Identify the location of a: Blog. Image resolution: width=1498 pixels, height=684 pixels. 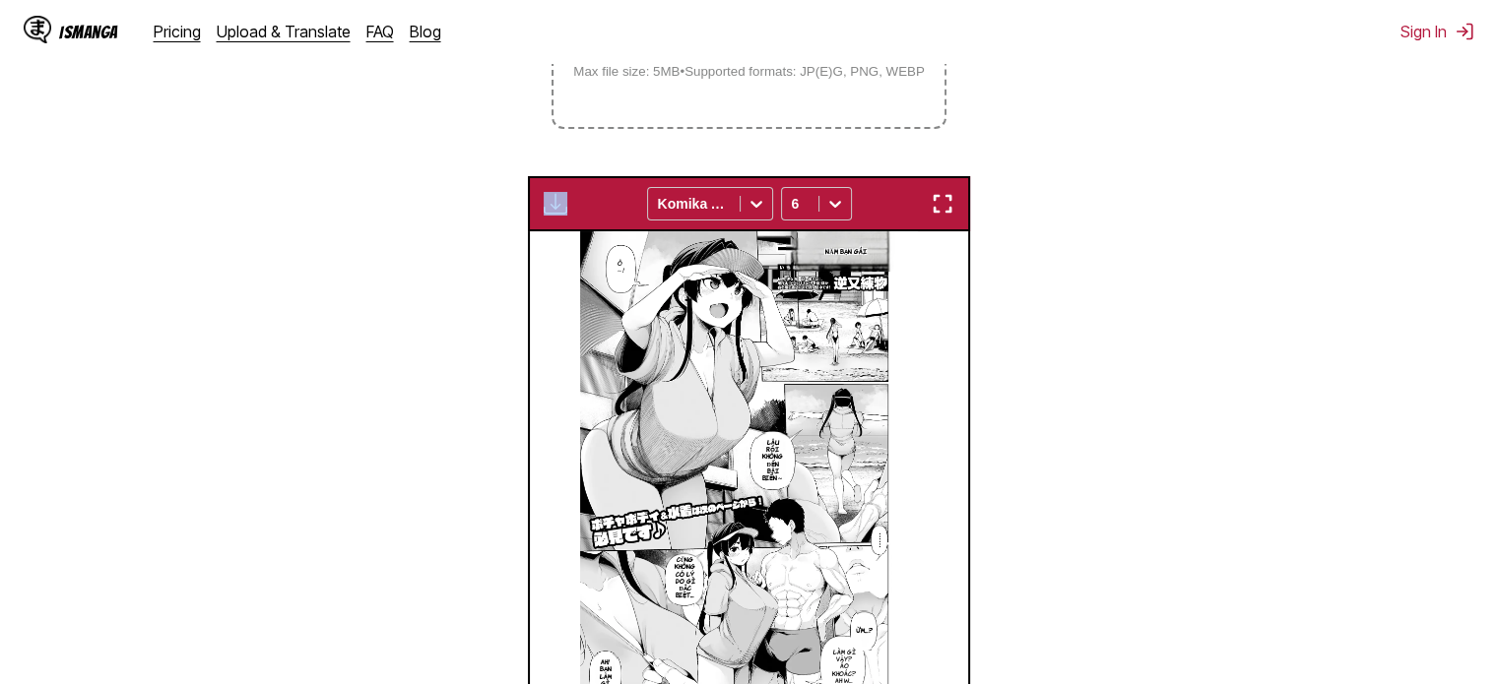
(425, 32).